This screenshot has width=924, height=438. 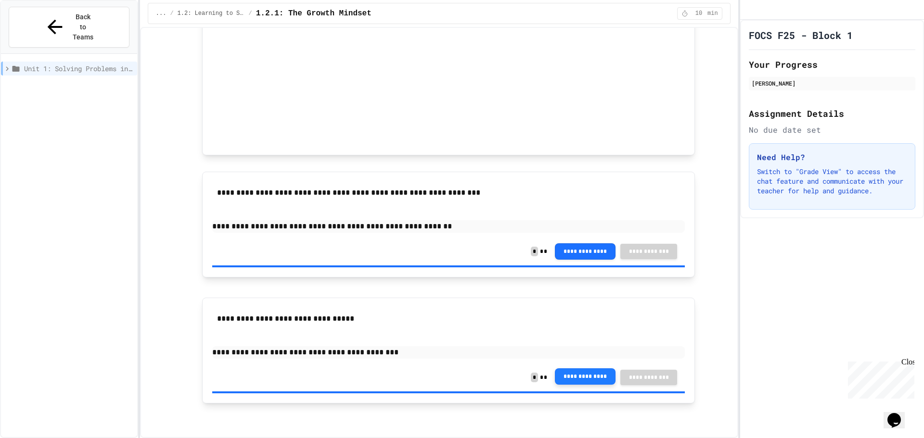 I want to click on span: 1.2.1: The Growth Mindset, so click(x=314, y=13).